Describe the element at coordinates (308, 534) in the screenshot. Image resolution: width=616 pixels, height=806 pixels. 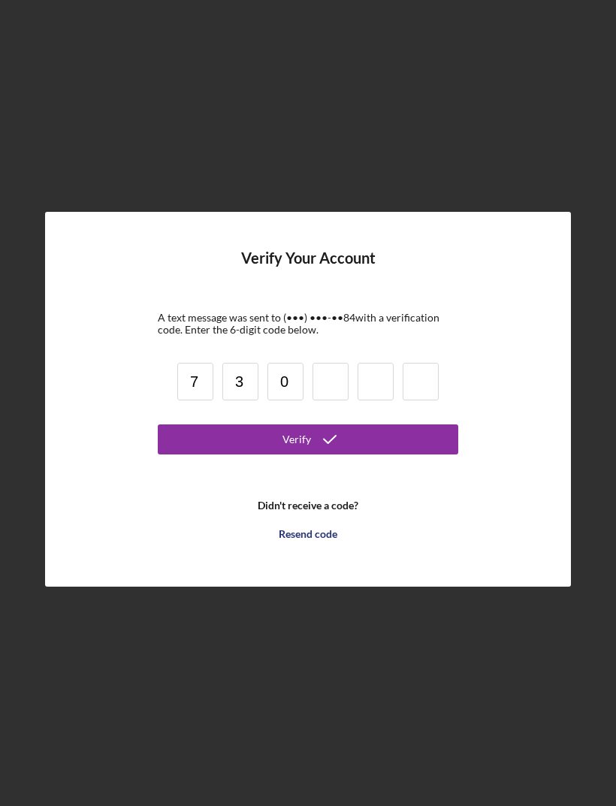
I see `div: Resend code` at that location.